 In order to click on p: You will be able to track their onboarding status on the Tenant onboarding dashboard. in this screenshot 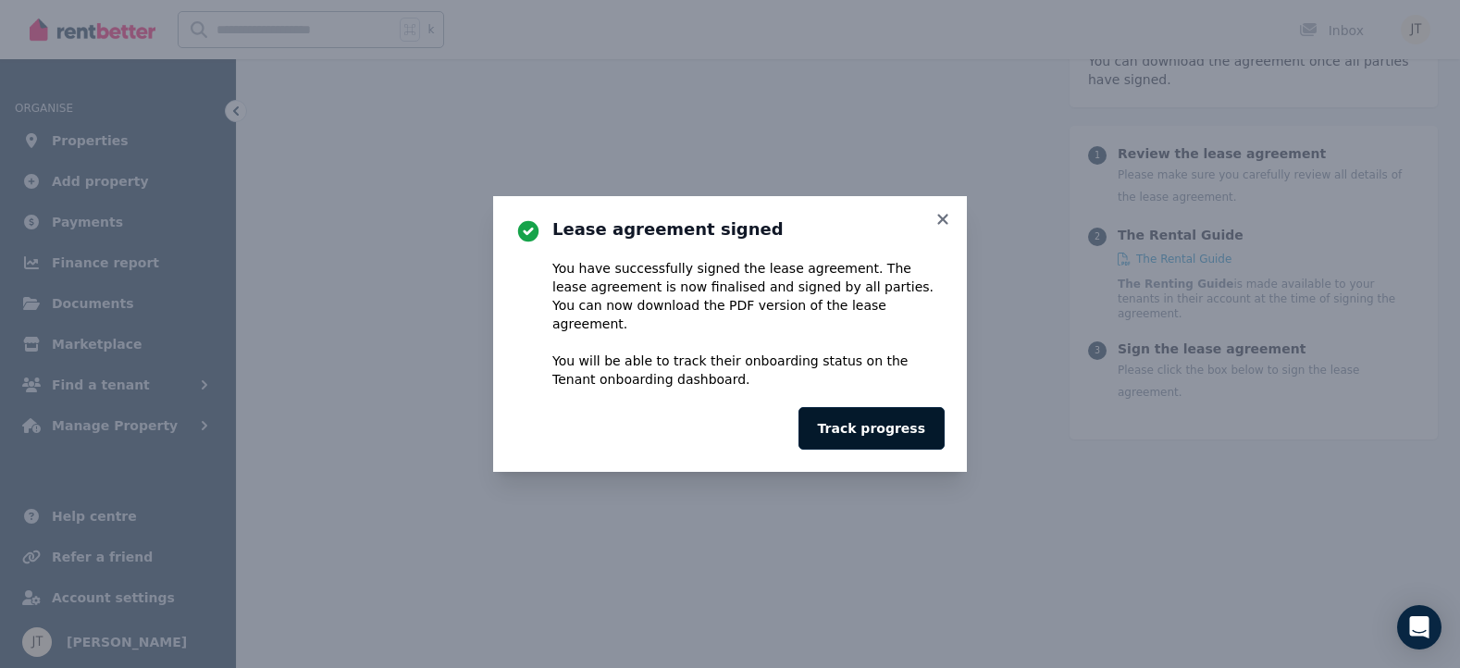, I will do `click(749, 370)`.